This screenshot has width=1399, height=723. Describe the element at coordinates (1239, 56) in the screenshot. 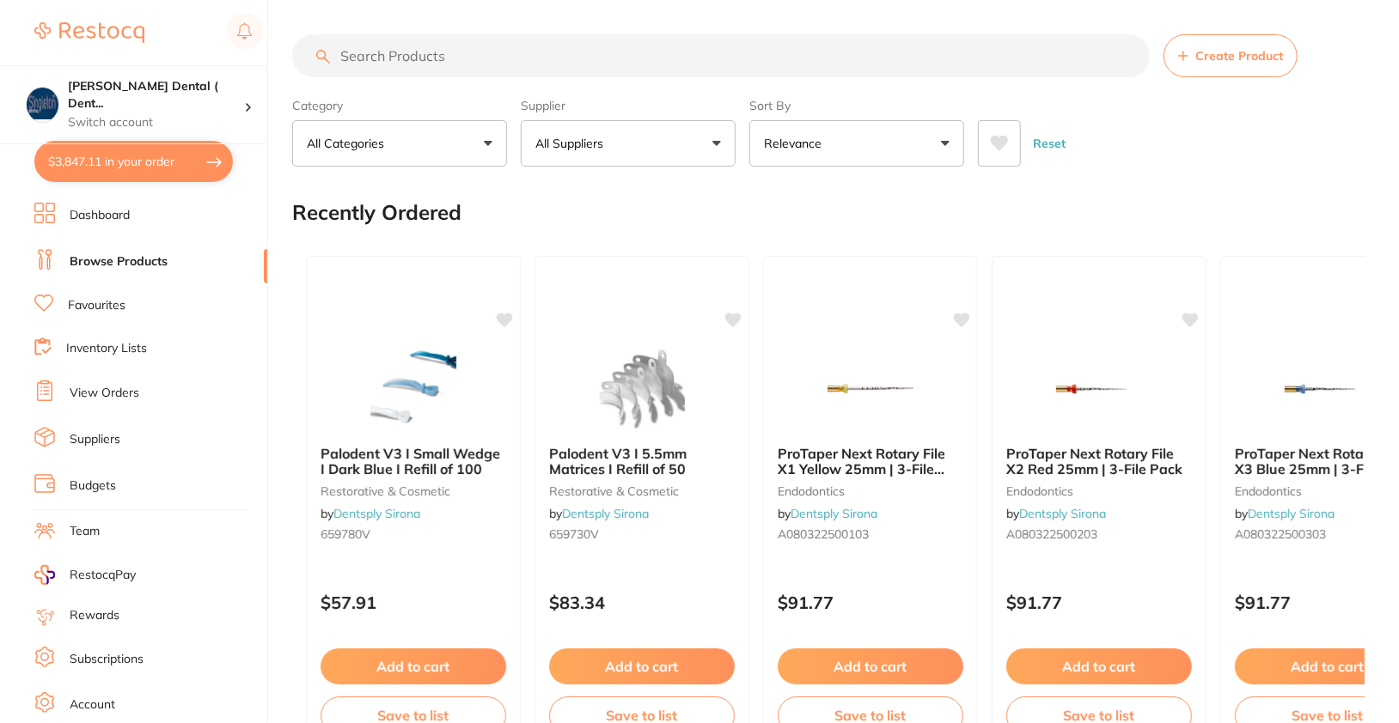

I see `span: Create Product` at that location.